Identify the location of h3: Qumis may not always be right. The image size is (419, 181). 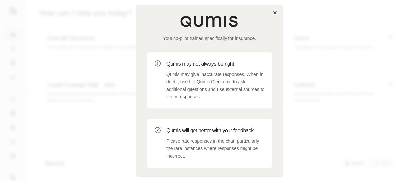
(216, 64).